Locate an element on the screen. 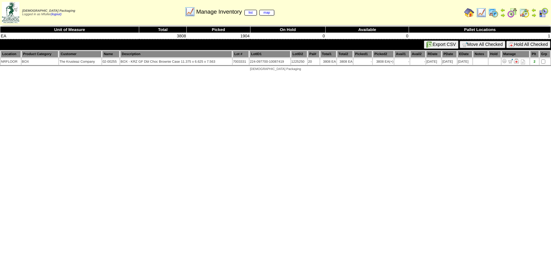  th: Total is located at coordinates (163, 30).